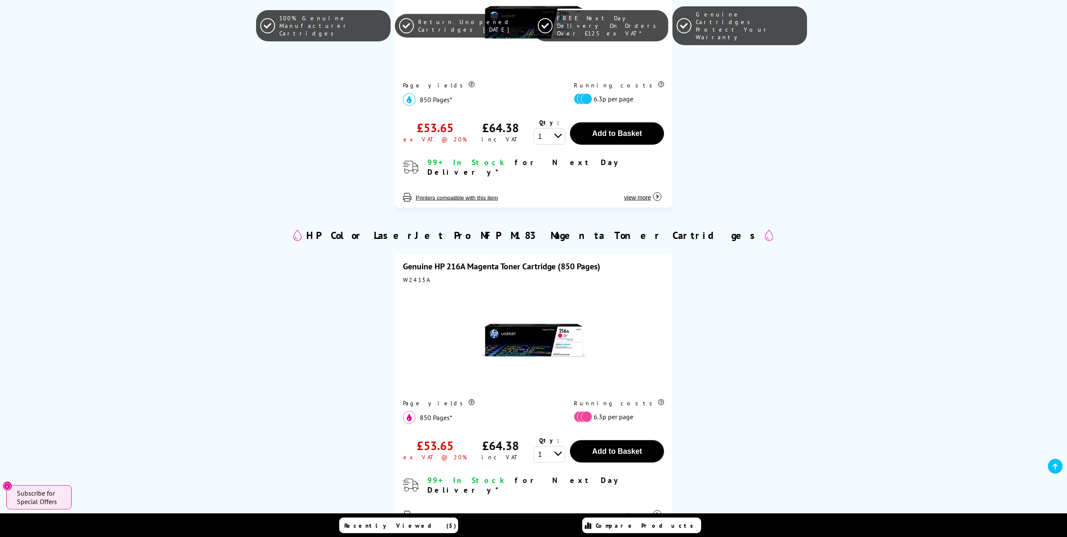 The width and height of the screenshot is (1067, 537). I want to click on img: magenta_icon.svg, so click(409, 417).